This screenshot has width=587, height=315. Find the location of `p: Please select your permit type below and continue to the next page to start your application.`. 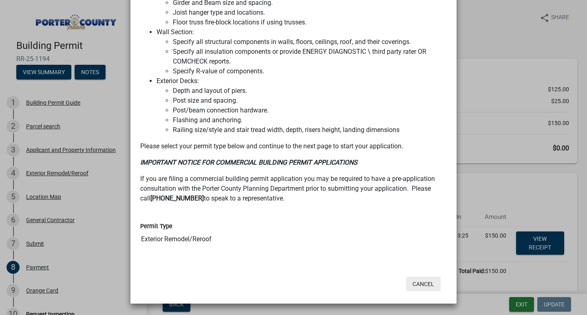

p: Please select your permit type below and continue to the next page to start your application. is located at coordinates (293, 146).